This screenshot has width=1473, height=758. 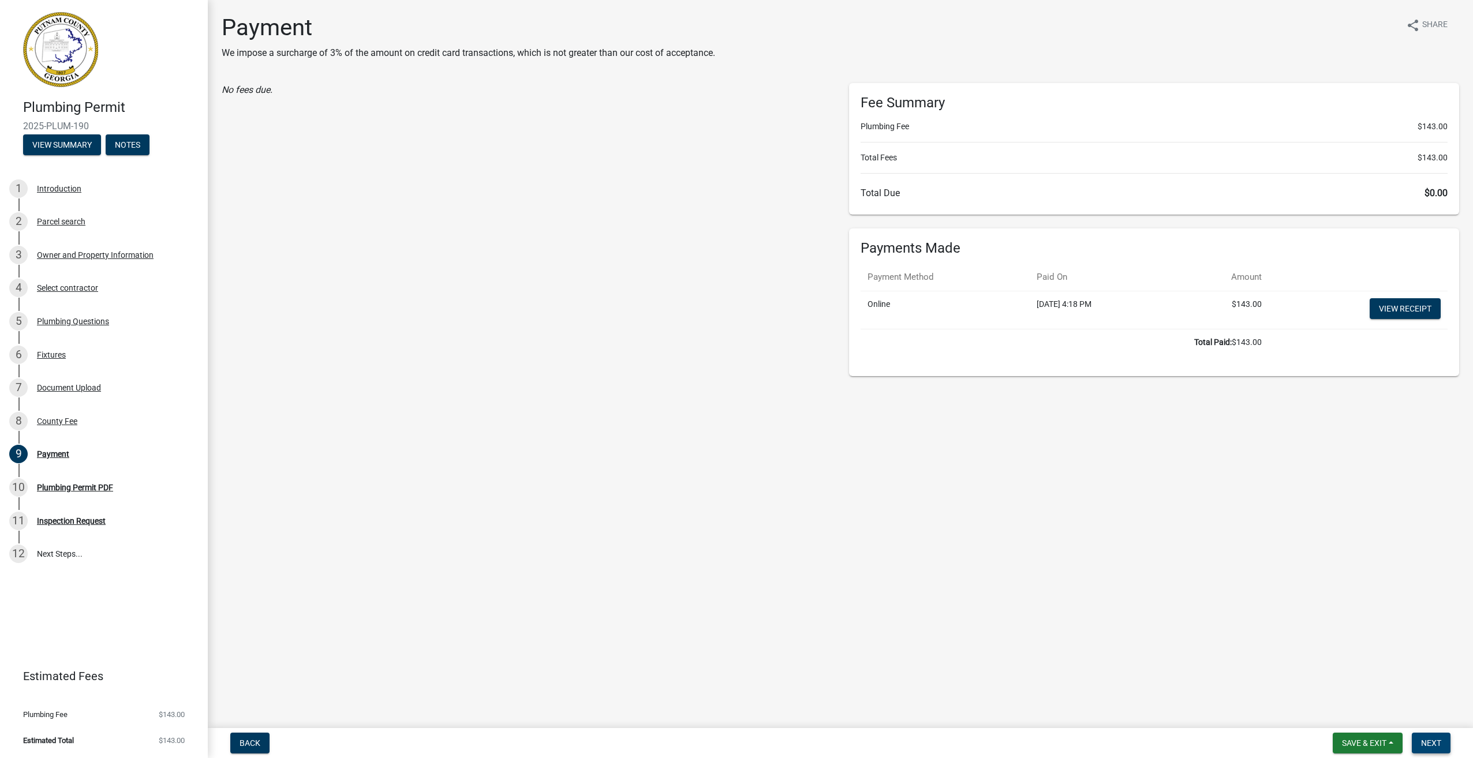 I want to click on button: shareShare, so click(x=1426, y=25).